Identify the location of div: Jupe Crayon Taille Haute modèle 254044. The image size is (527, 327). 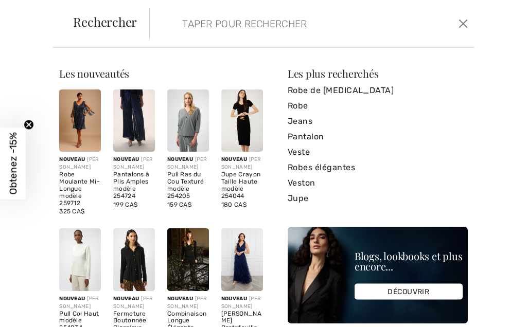
(242, 185).